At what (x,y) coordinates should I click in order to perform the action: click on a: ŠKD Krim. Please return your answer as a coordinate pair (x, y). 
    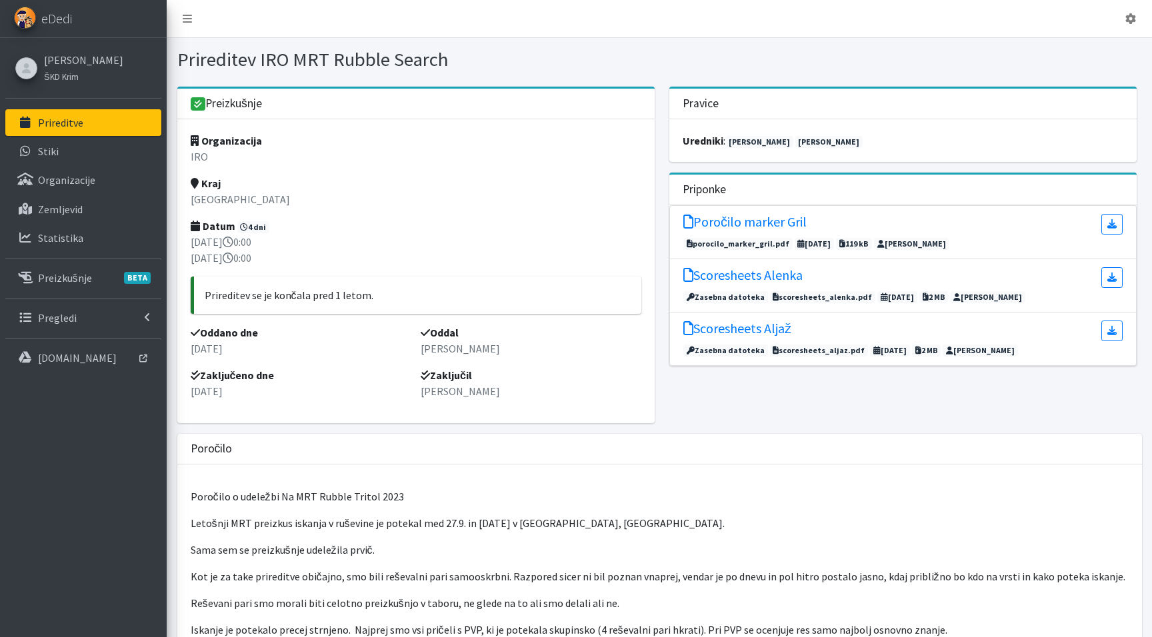
    Looking at the image, I should click on (83, 76).